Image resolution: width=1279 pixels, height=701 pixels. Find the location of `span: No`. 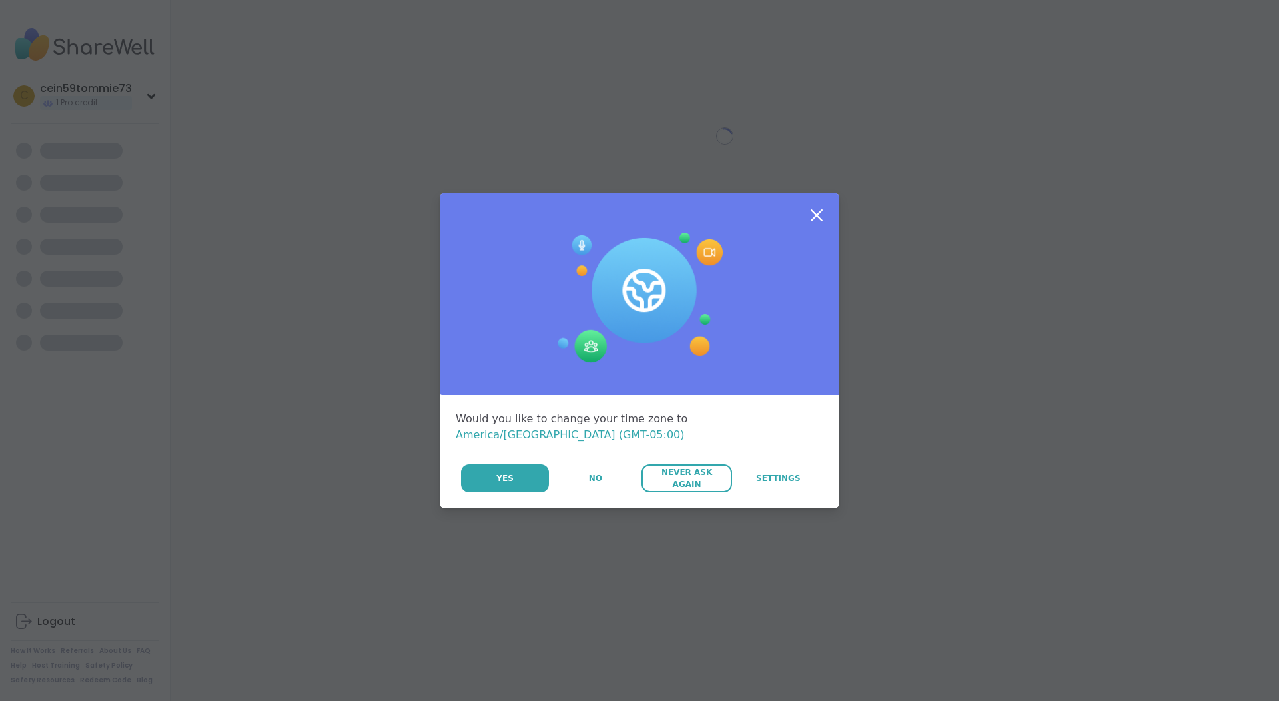

span: No is located at coordinates (596, 478).